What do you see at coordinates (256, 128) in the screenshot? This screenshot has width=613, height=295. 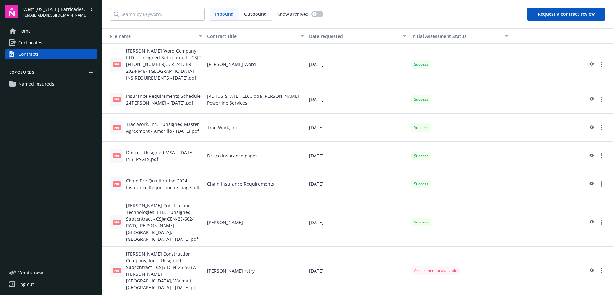 I see `div: Trac-Work, Inc.` at bounding box center [256, 128].